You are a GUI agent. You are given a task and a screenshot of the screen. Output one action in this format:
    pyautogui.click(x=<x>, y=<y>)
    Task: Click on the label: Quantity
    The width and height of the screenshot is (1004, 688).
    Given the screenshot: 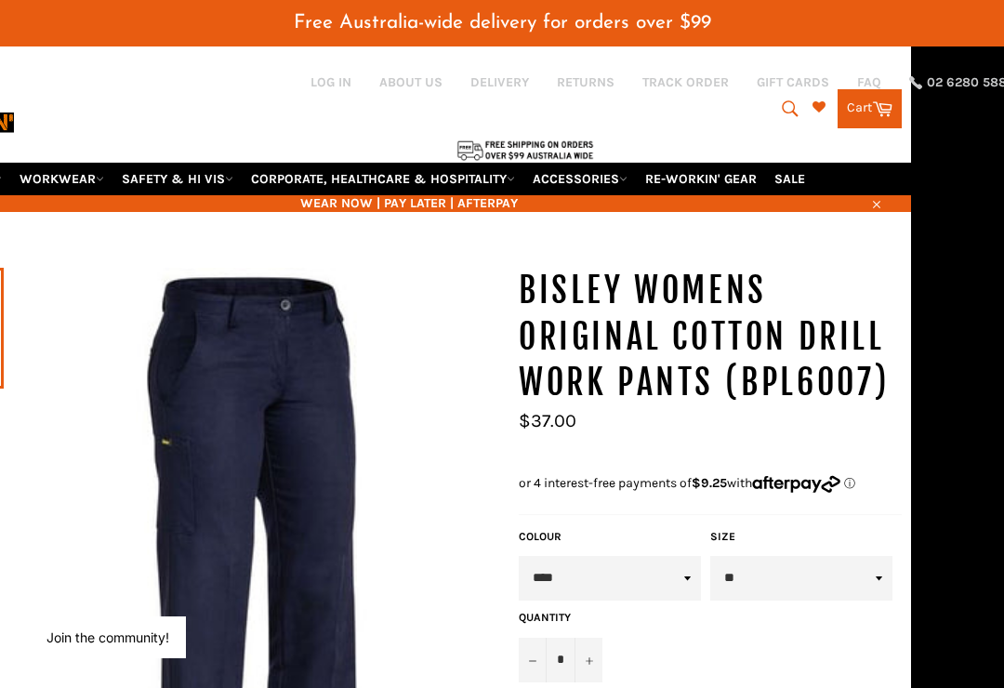 What is the action you would take?
    pyautogui.click(x=561, y=618)
    